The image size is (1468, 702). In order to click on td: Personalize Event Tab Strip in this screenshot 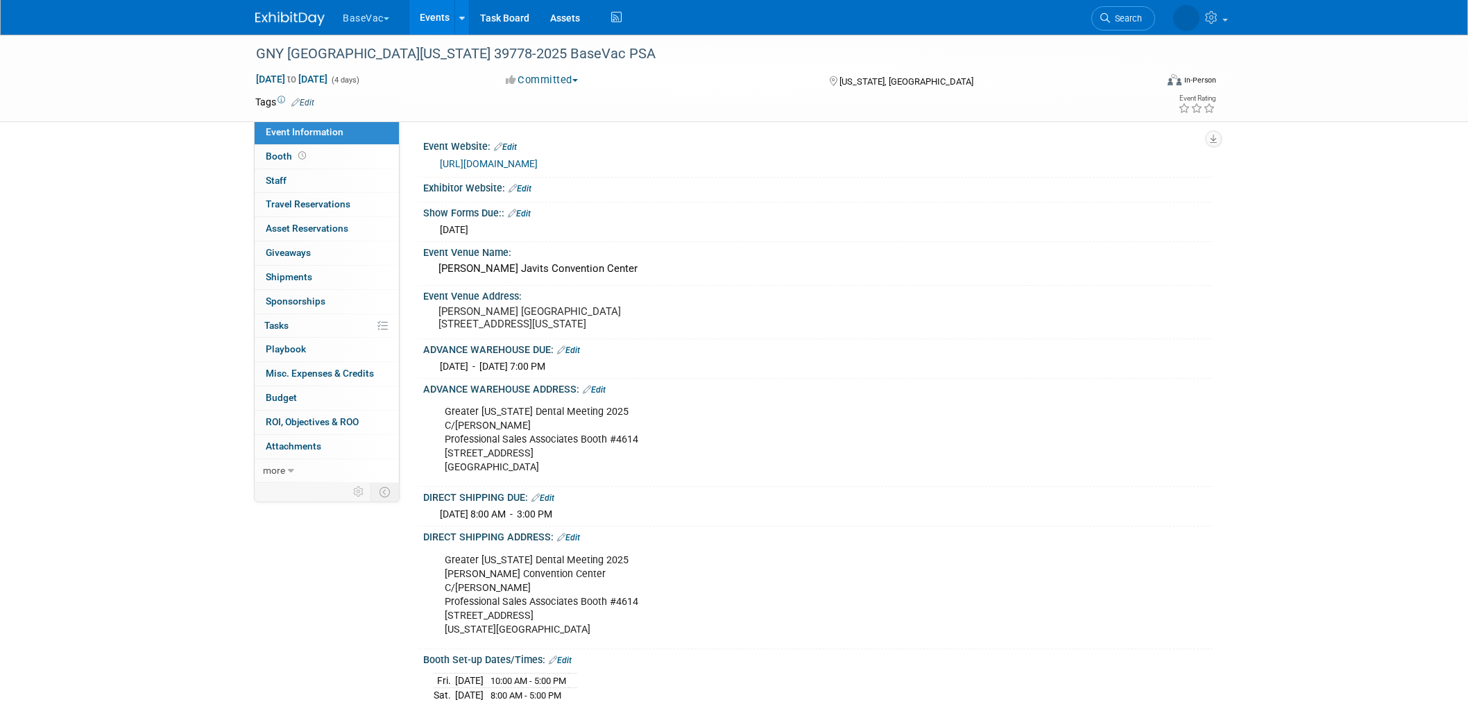, I will do `click(359, 492)`.